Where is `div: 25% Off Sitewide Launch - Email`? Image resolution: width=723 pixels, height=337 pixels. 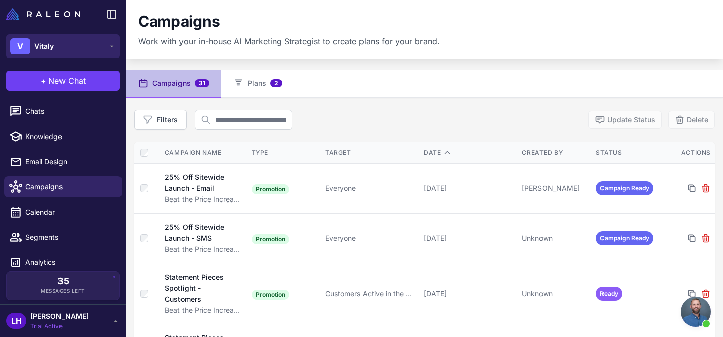
div: 25% Off Sitewide Launch - Email is located at coordinates (200, 183).